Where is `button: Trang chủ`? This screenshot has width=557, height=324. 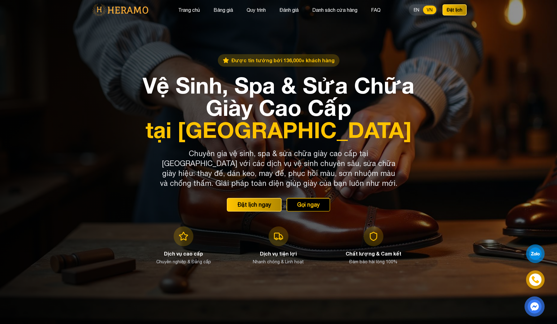
button: Trang chủ is located at coordinates (189, 10).